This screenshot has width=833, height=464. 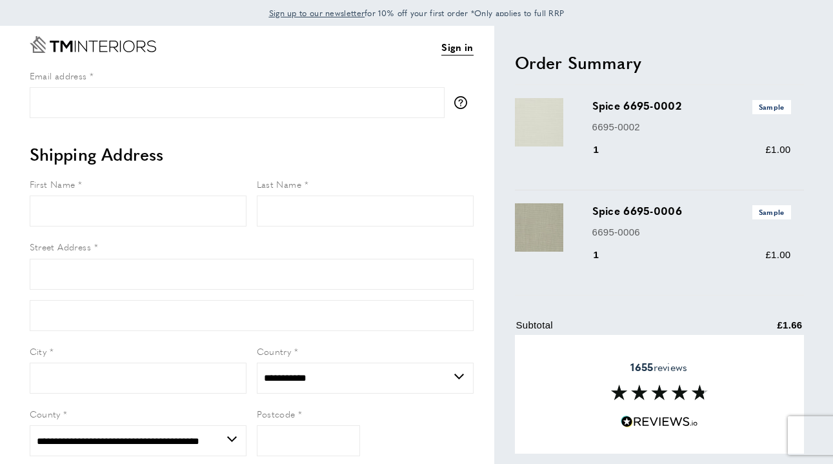 What do you see at coordinates (58, 76) in the screenshot?
I see `span: Email address` at bounding box center [58, 76].